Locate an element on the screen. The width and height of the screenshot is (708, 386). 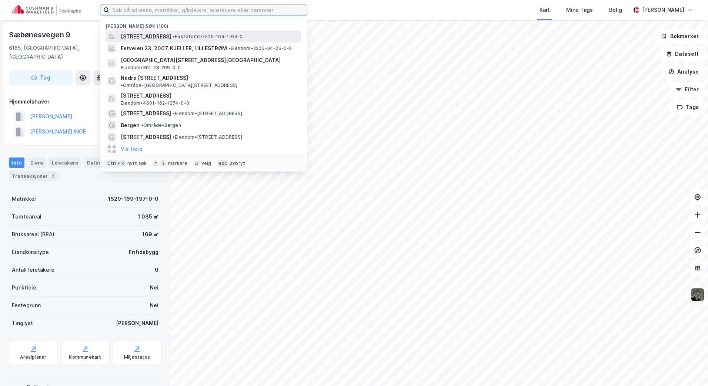
div: Eiere is located at coordinates (37, 163).